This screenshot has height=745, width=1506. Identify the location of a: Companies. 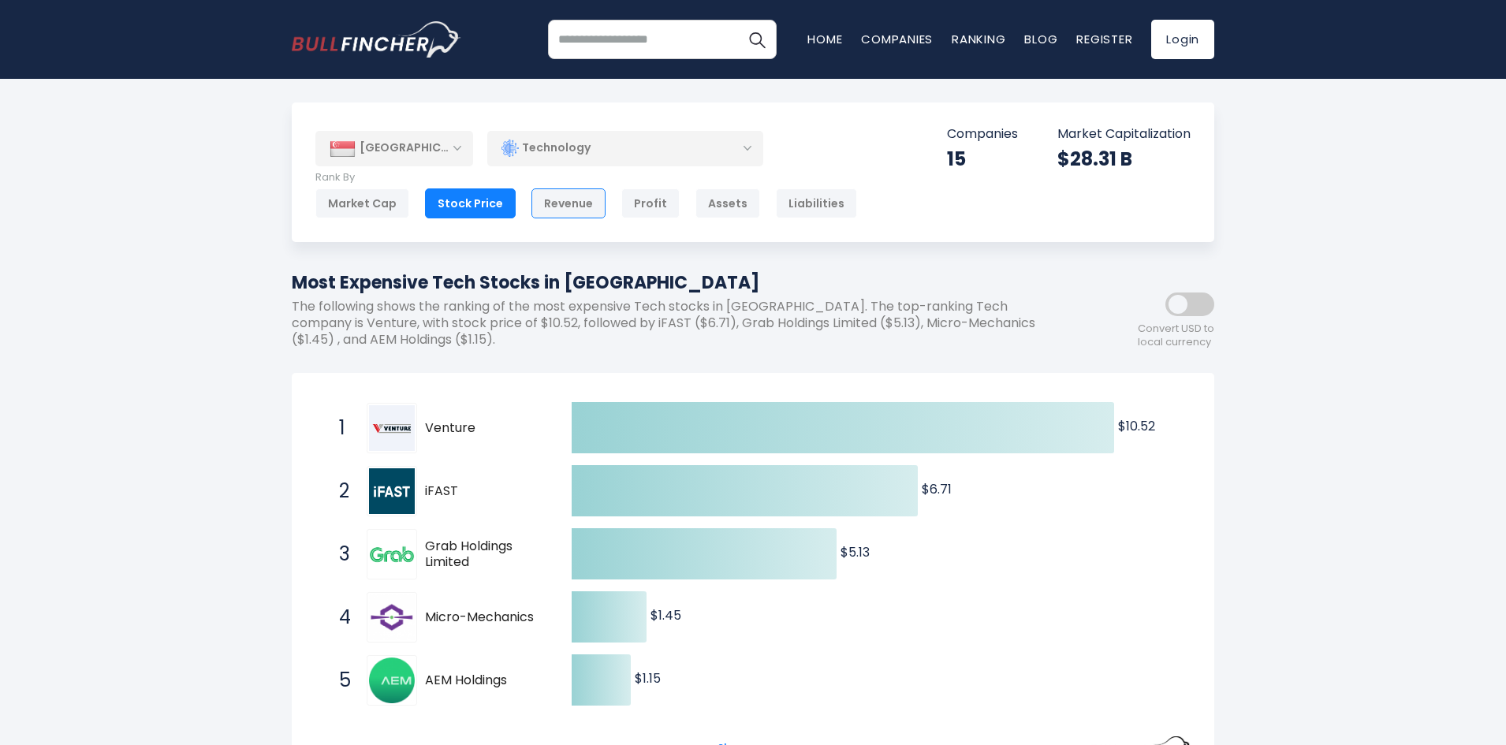
(896, 39).